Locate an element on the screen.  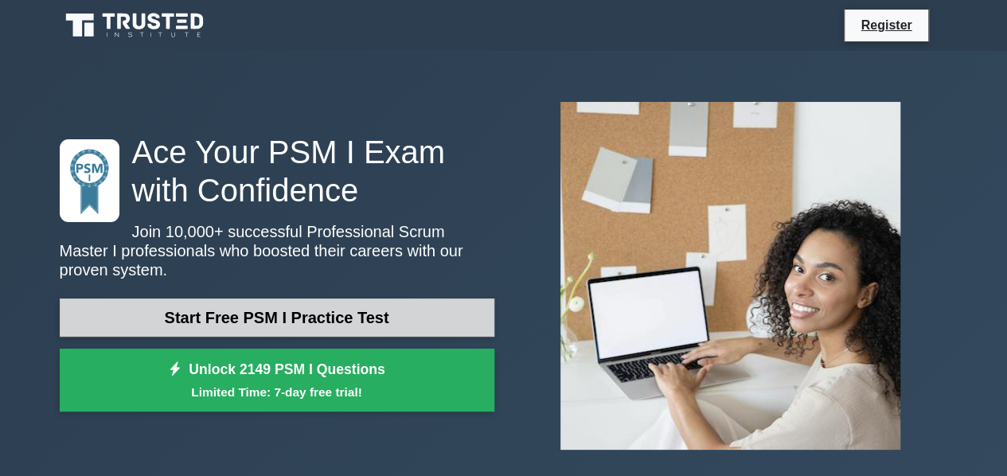
p: Join 10,000+ successful Professional Scrum Master I professionals who boosted their careers with ... is located at coordinates (277, 251).